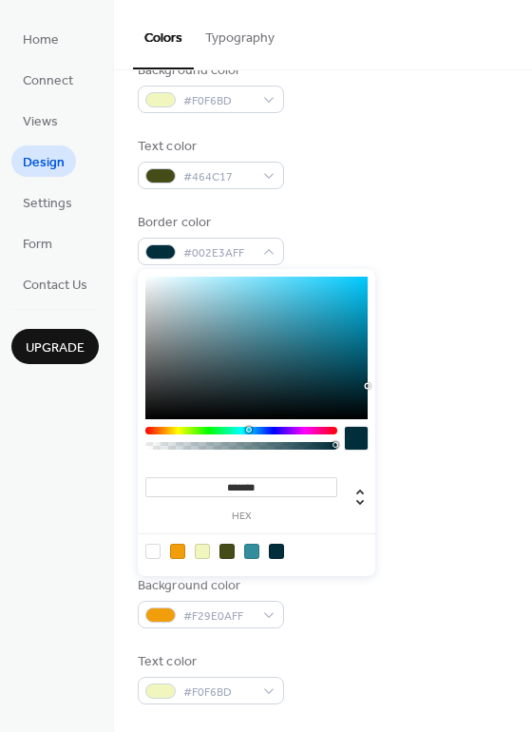  I want to click on a: Contact Us, so click(55, 283).